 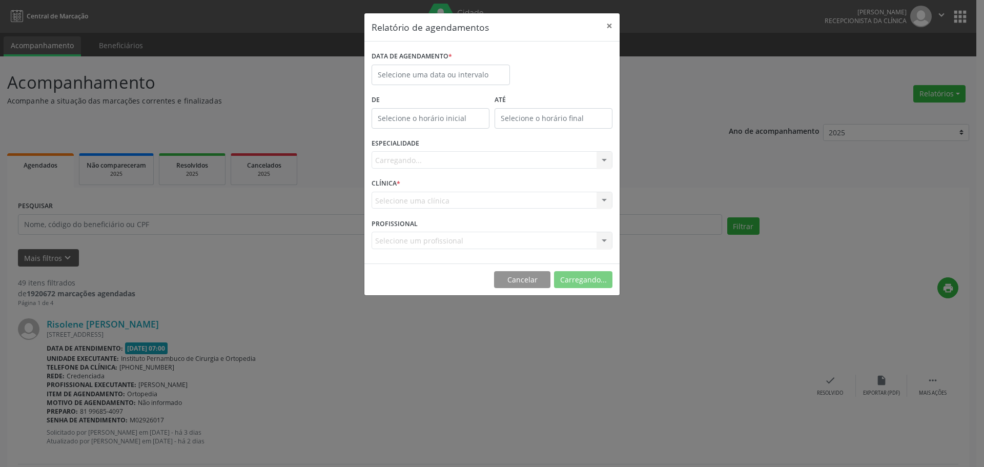 I want to click on input: Selecione o horário final, so click(x=554, y=118).